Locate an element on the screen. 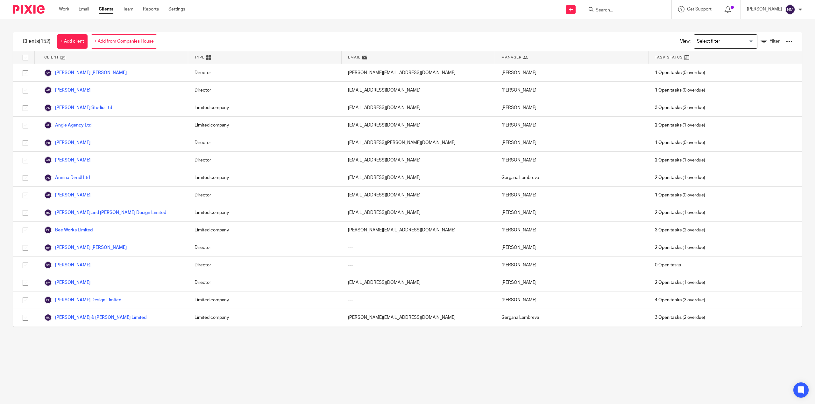 Image resolution: width=815 pixels, height=404 pixels. input: Select all is located at coordinates (25, 58).